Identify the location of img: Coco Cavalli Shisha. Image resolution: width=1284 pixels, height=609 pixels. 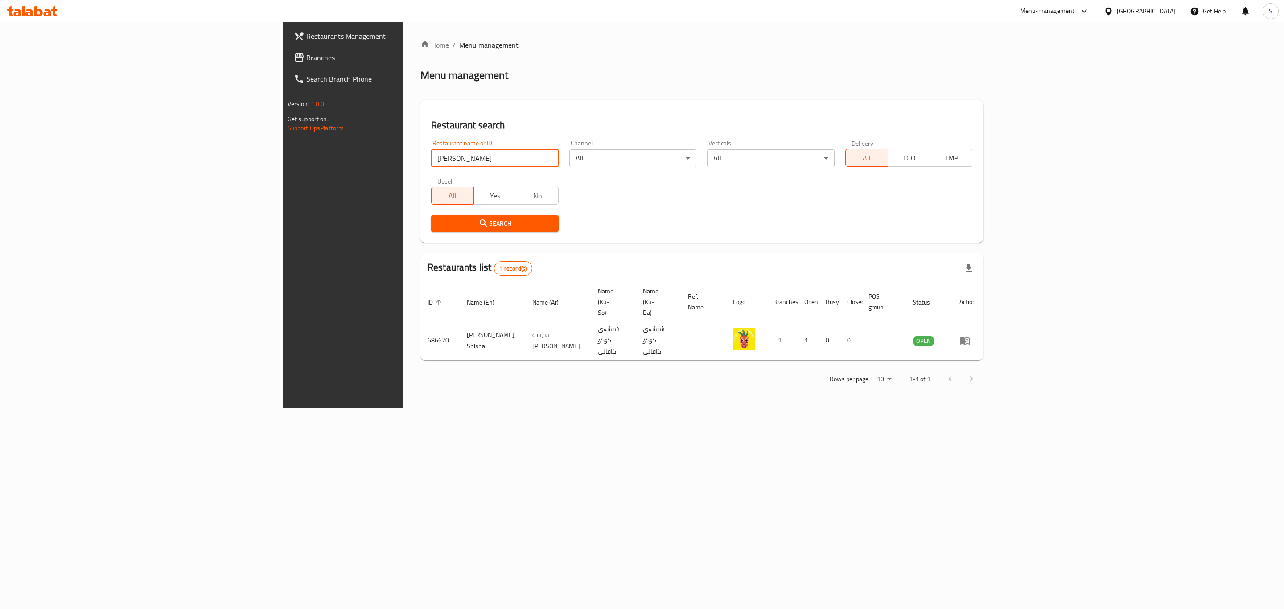
(744, 339).